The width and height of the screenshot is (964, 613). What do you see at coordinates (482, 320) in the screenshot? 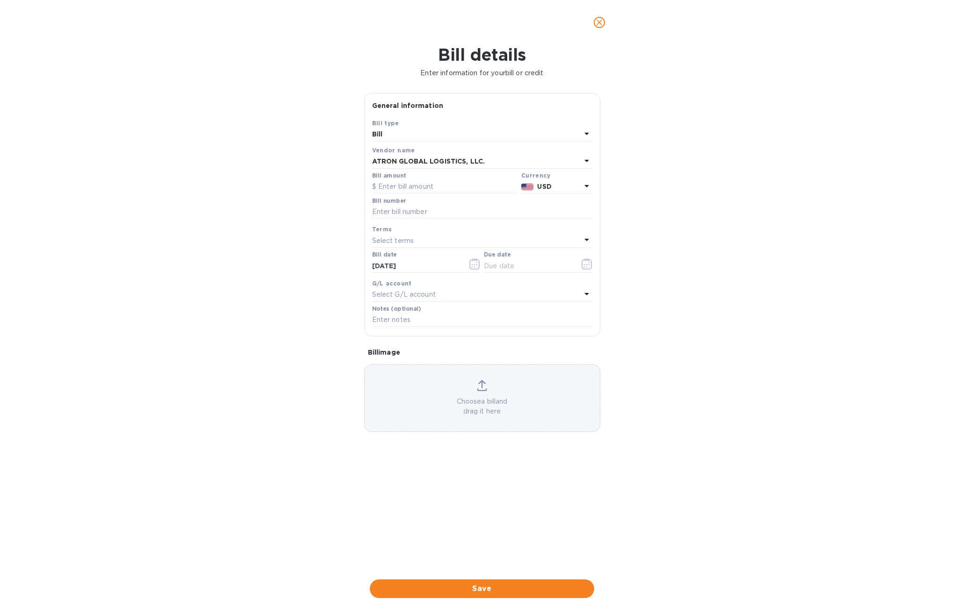
I see `input: Enter notes` at bounding box center [482, 320].